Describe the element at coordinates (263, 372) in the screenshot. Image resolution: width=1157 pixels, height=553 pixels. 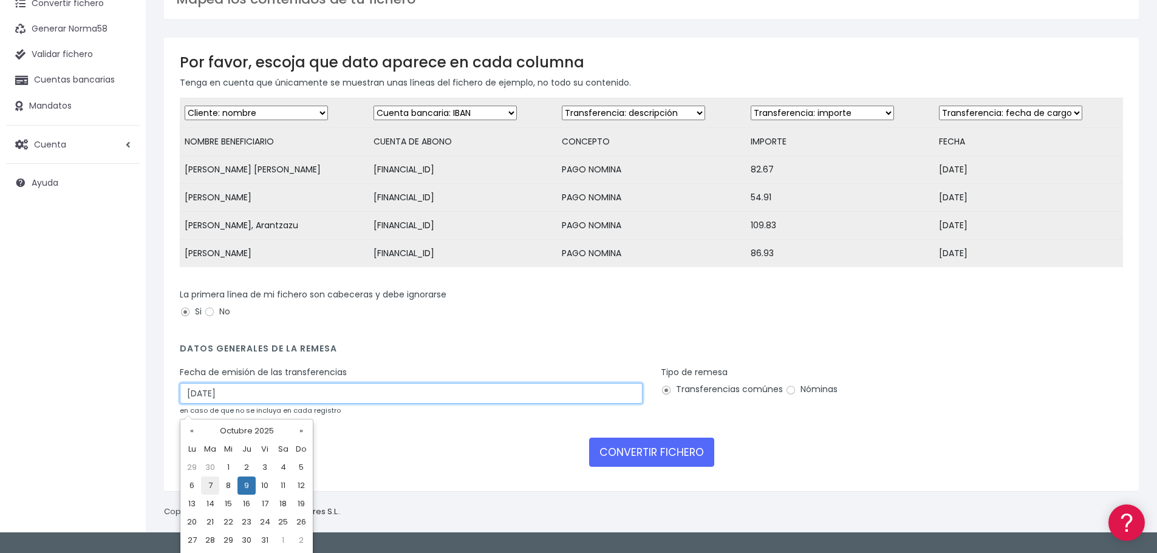
I see `label: Fecha de emisión de las transferencias` at that location.